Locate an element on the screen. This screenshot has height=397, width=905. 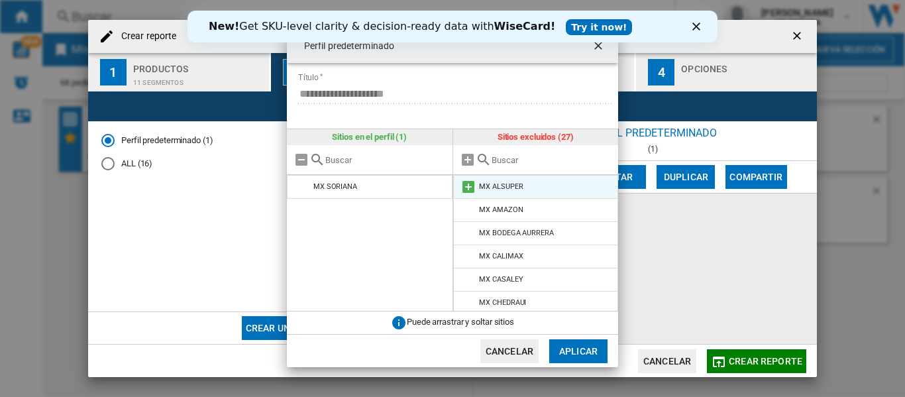
ng-md-icon: getI18NText('BUTTONS.CLOSE_DIALOG') is located at coordinates (599, 47).